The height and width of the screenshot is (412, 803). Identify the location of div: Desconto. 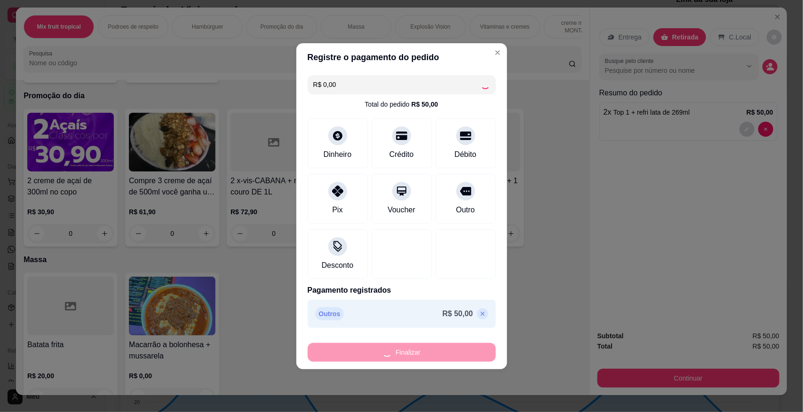
(338, 266).